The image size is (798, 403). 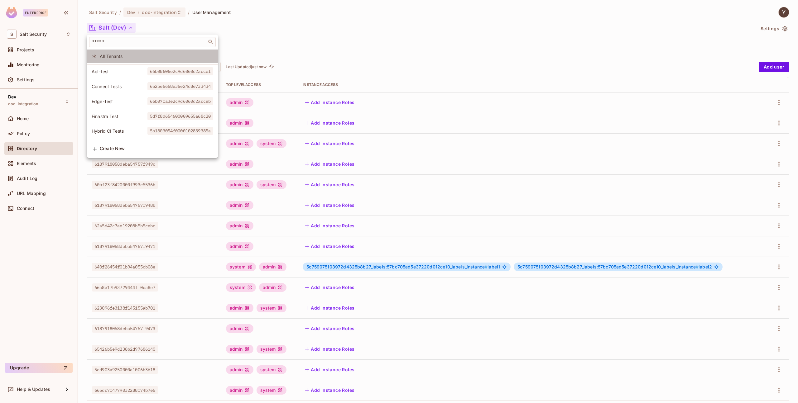 What do you see at coordinates (180, 101) in the screenshot?
I see `span: 66b07fa3e2c9d6060d2acceb` at bounding box center [180, 101].